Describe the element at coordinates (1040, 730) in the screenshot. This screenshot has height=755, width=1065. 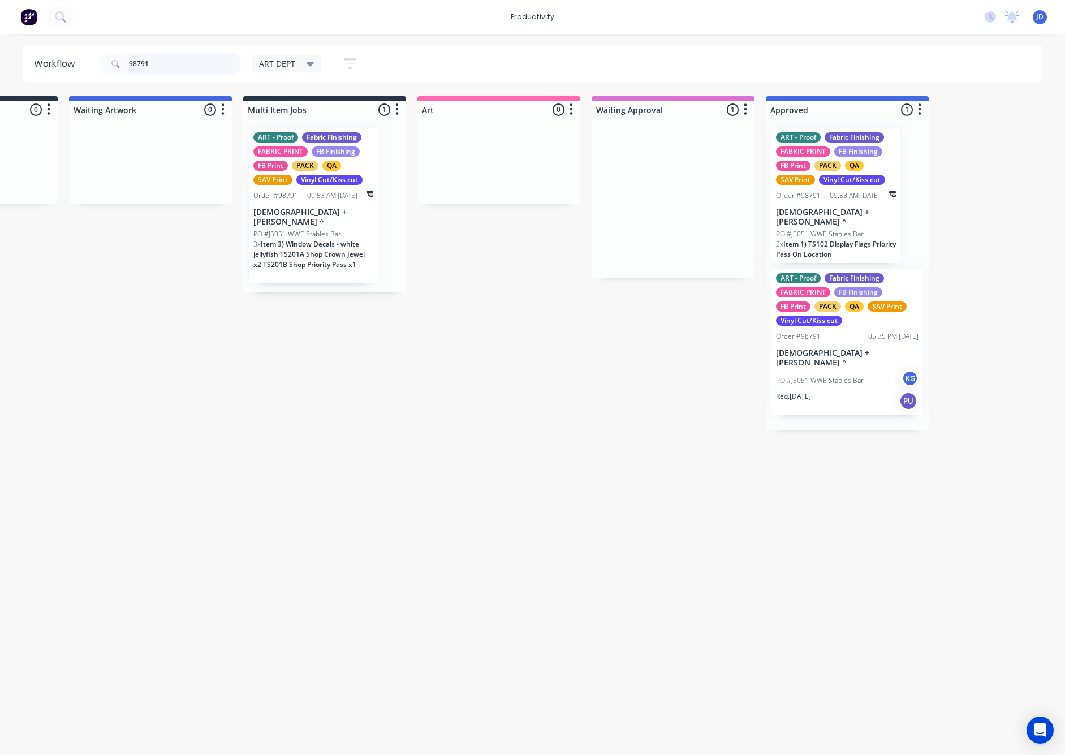
I see `div: Open Intercom Messenger` at that location.